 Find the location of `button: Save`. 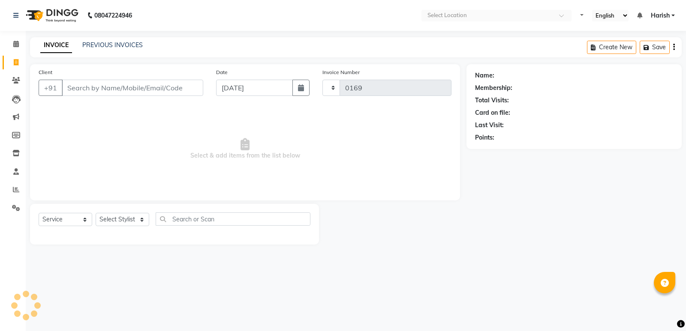

button: Save is located at coordinates (655, 47).